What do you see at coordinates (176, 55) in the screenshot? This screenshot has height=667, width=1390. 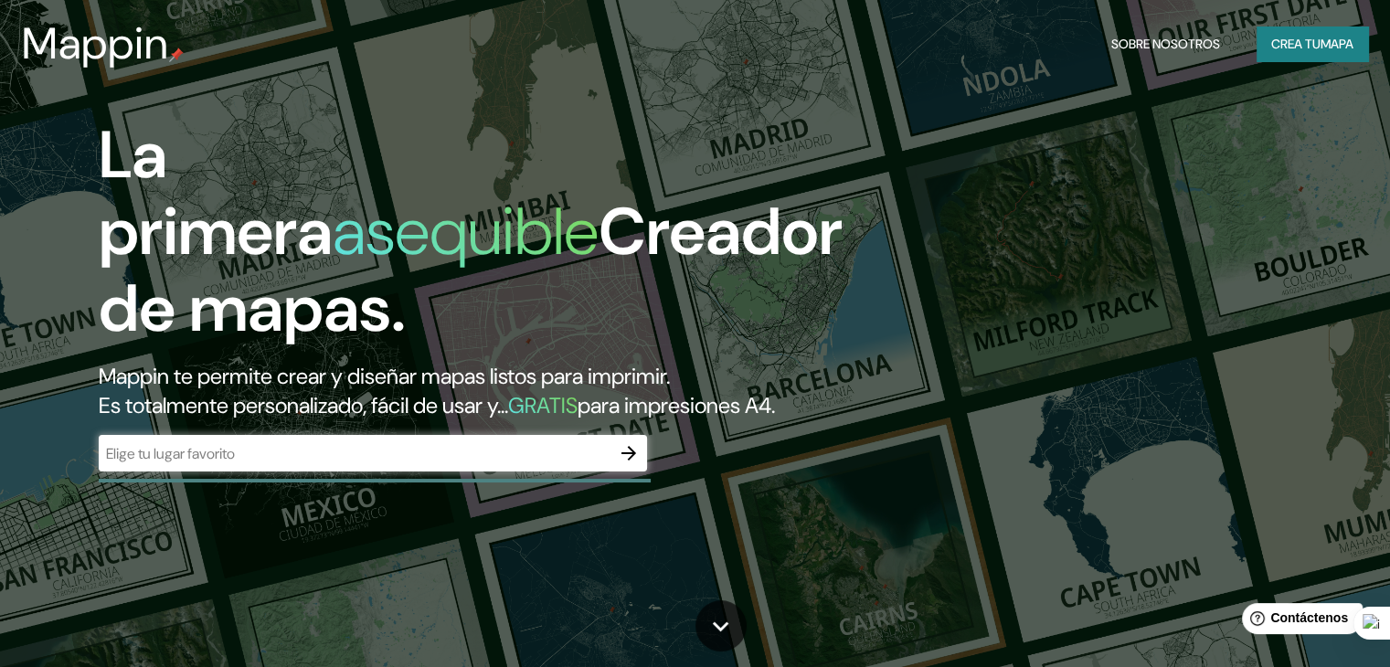 I see `img: pin de mapeo` at bounding box center [176, 55].